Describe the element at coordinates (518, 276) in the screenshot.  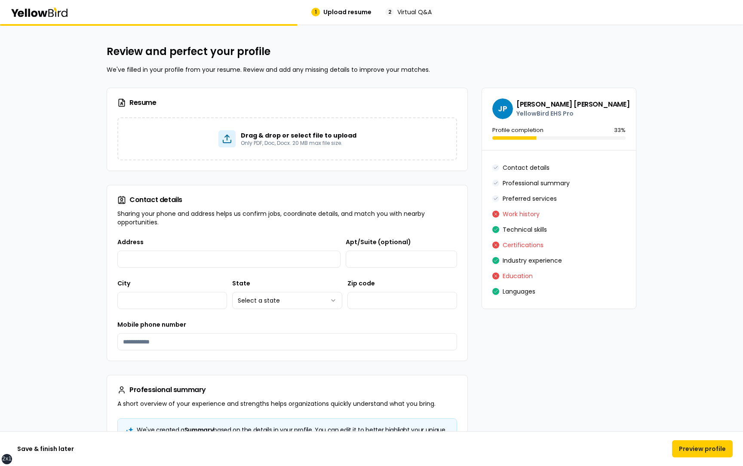
I see `button: Education` at that location.